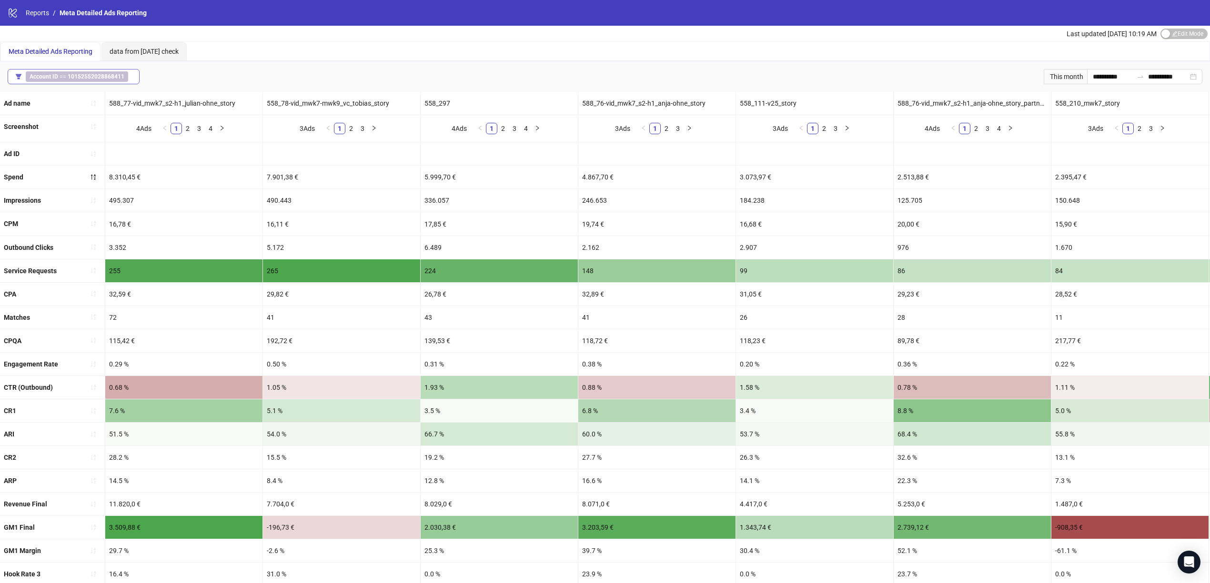 The width and height of the screenshot is (1210, 583). What do you see at coordinates (499, 504) in the screenshot?
I see `div: 8.029,0 €` at bounding box center [499, 504].